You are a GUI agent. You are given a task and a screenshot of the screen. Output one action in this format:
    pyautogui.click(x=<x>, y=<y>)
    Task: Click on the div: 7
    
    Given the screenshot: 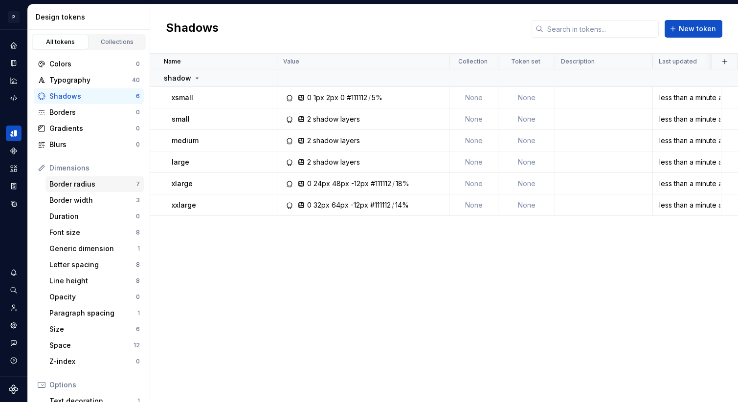 What is the action you would take?
    pyautogui.click(x=138, y=184)
    